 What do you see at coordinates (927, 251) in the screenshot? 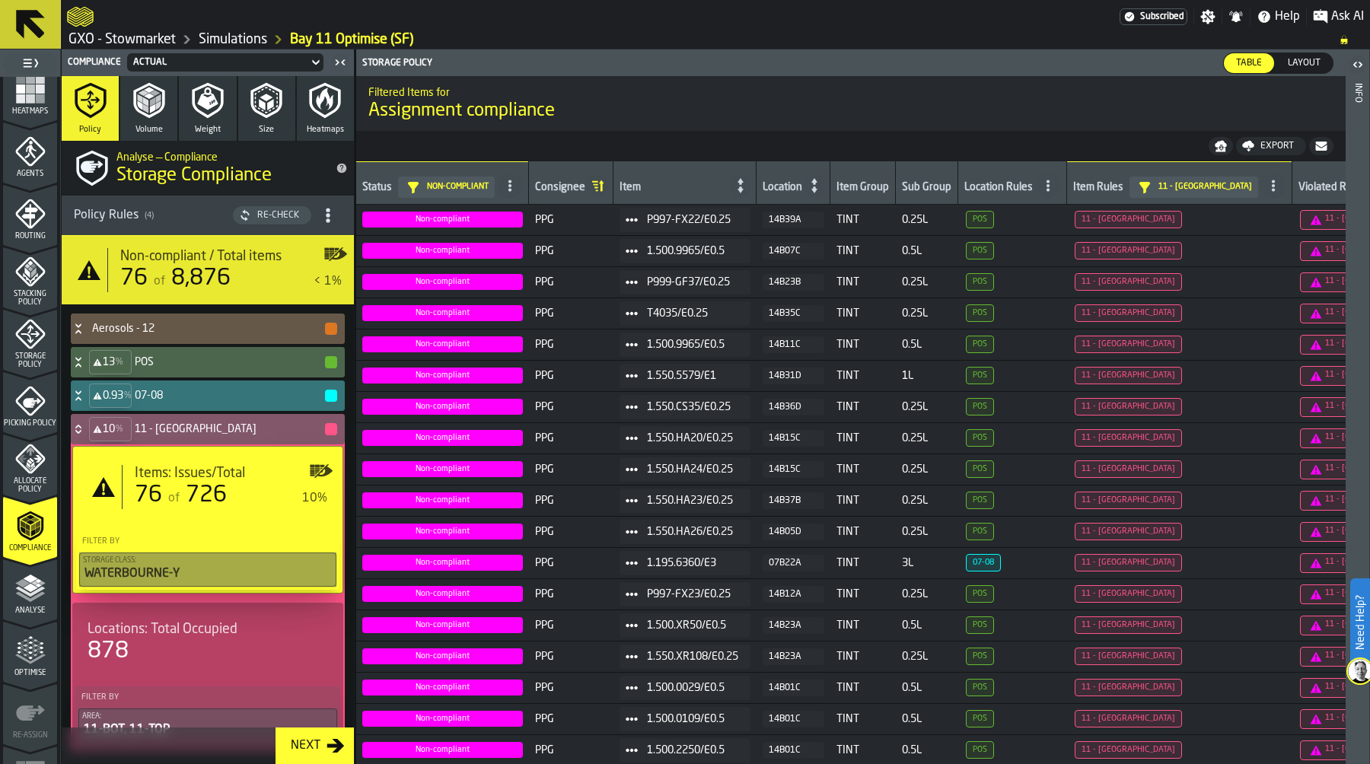
I see `span: 0.5L` at bounding box center [927, 251].